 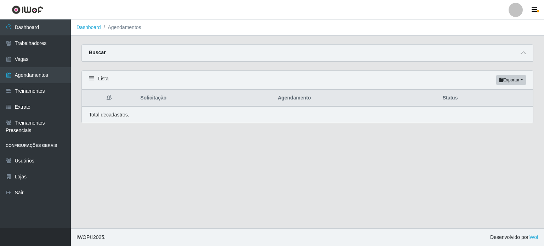 I want to click on th: Status, so click(x=486, y=98).